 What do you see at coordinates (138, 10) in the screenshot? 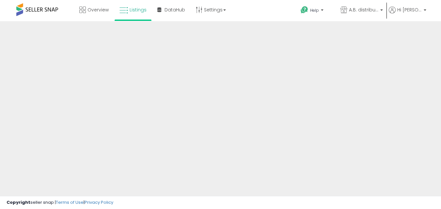
I see `span: Listings` at bounding box center [138, 10].